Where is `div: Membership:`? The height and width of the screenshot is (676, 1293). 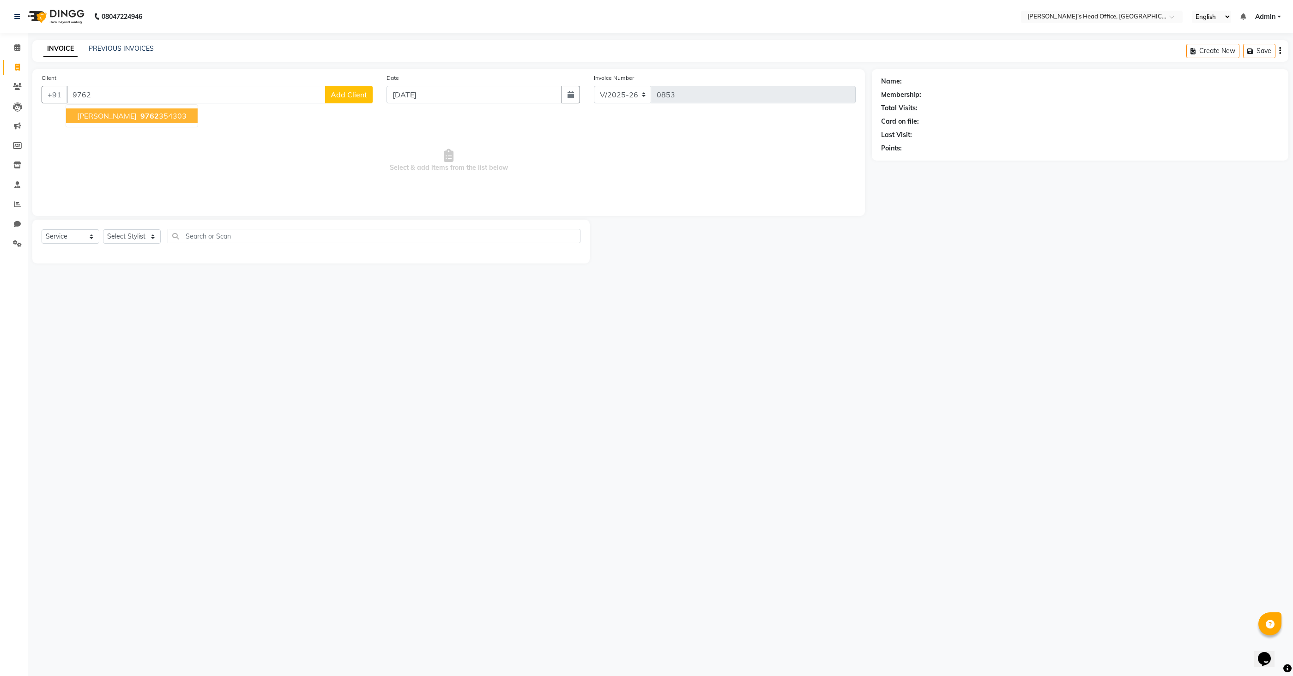 div: Membership: is located at coordinates (901, 95).